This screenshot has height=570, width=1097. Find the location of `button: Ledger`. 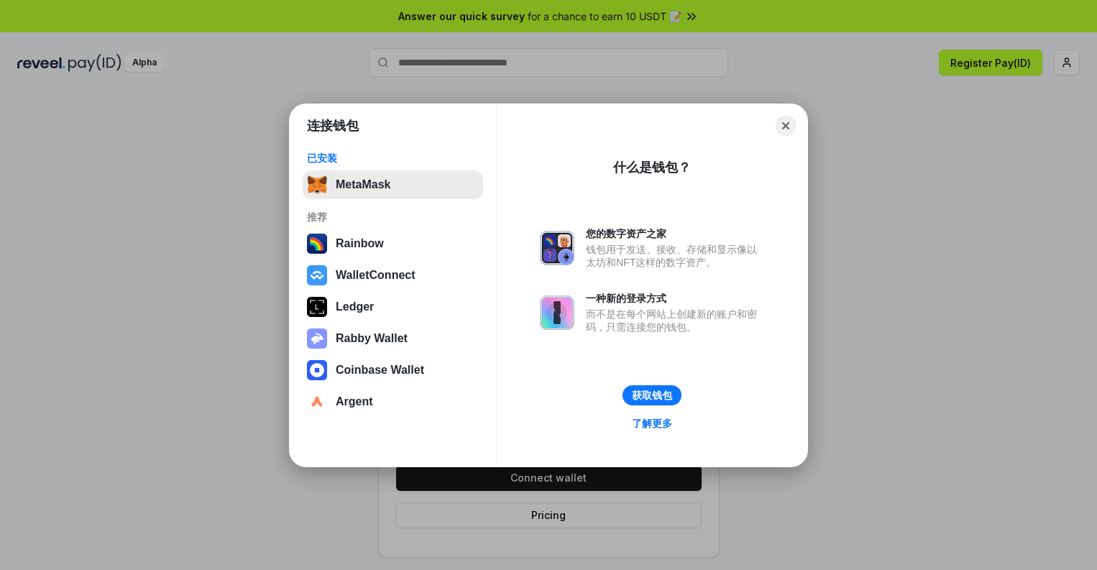

button: Ledger is located at coordinates (393, 307).